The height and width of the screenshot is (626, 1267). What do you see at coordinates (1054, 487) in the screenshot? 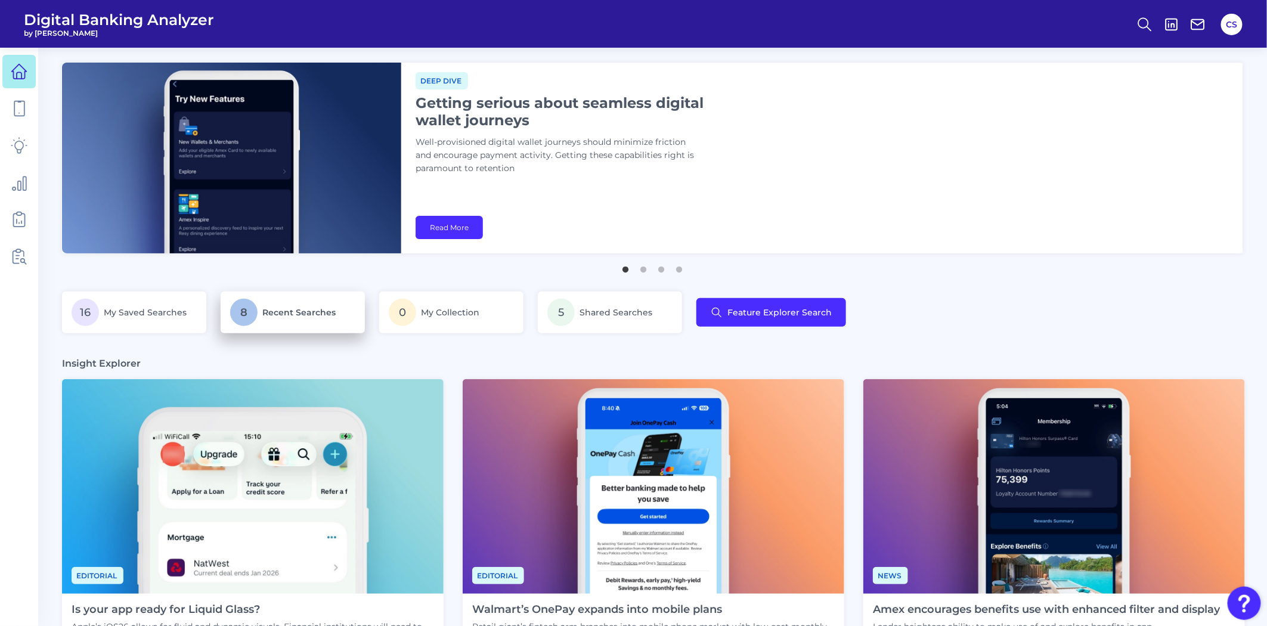
I see `img: News - Phone (4).png` at bounding box center [1054, 487].